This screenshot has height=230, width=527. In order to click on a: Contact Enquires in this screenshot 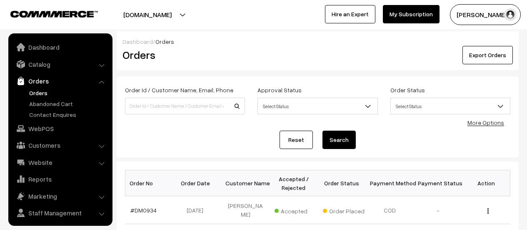, I will do `click(68, 114)`.